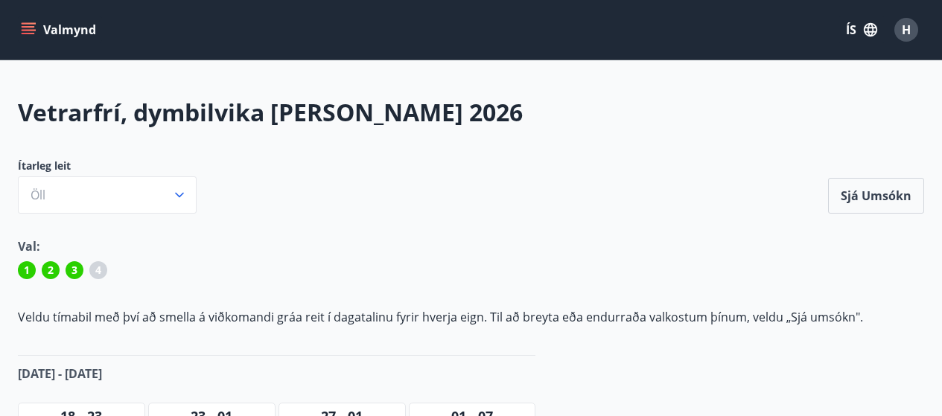  I want to click on button: ÍS, so click(861, 30).